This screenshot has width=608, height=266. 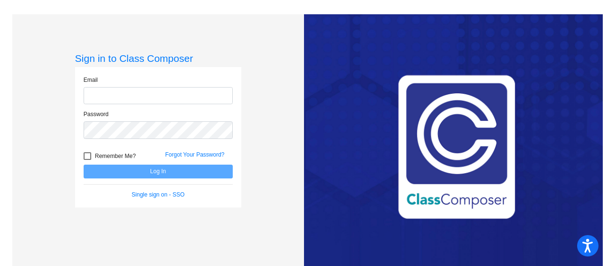 What do you see at coordinates (195, 154) in the screenshot?
I see `a: Forgot Your Password?` at bounding box center [195, 154].